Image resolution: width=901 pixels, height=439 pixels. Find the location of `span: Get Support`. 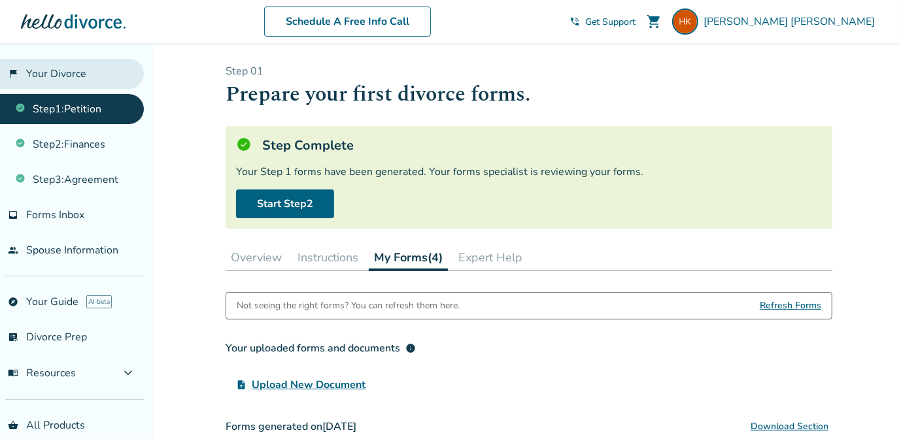

span: Get Support is located at coordinates (610, 22).